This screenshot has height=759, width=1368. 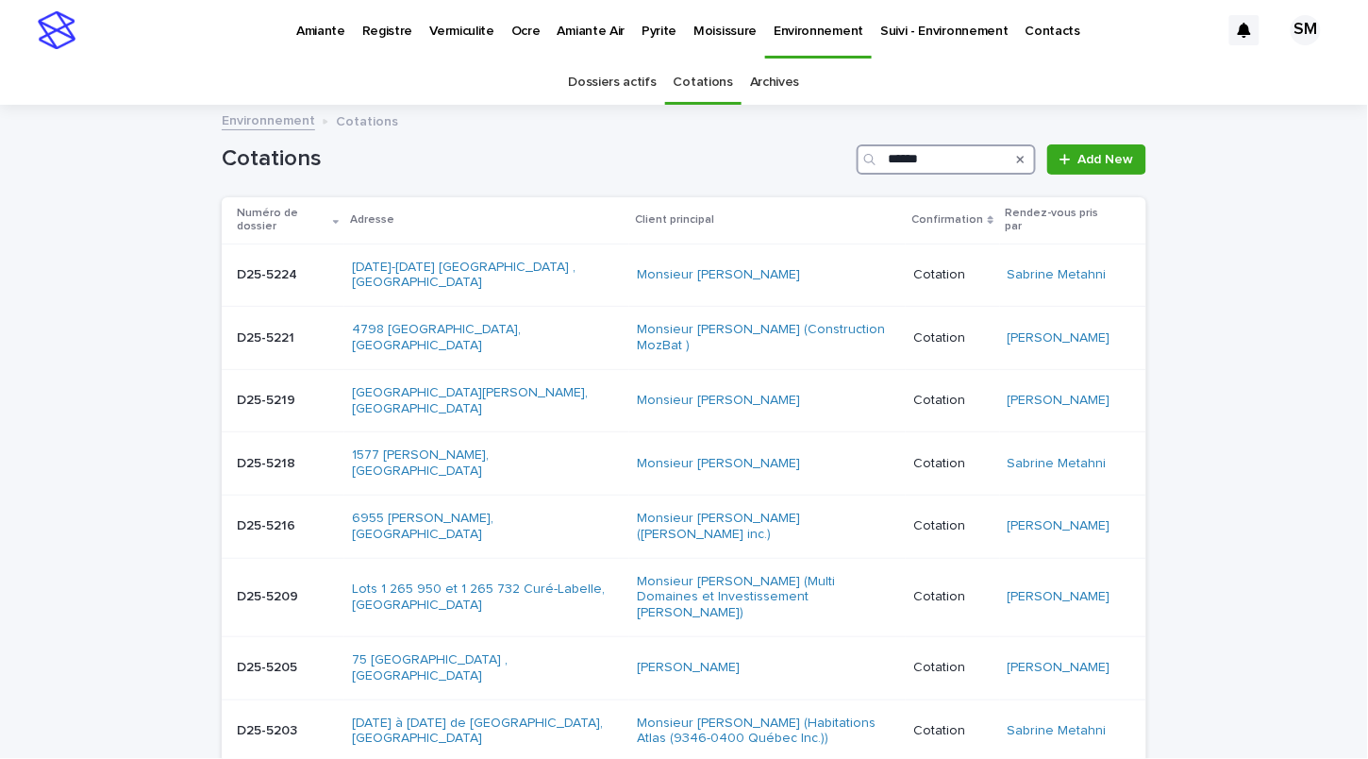 What do you see at coordinates (1306, 30) in the screenshot?
I see `div: SM` at bounding box center [1306, 30].